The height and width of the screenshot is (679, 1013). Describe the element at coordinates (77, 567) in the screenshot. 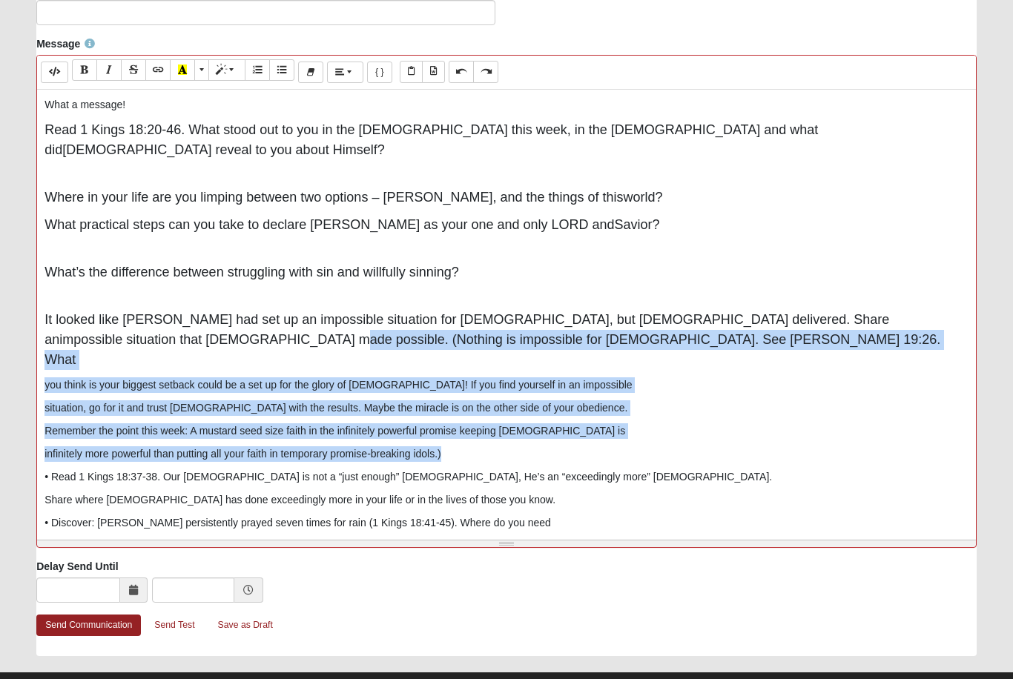

I see `label: Delay Send Until` at that location.